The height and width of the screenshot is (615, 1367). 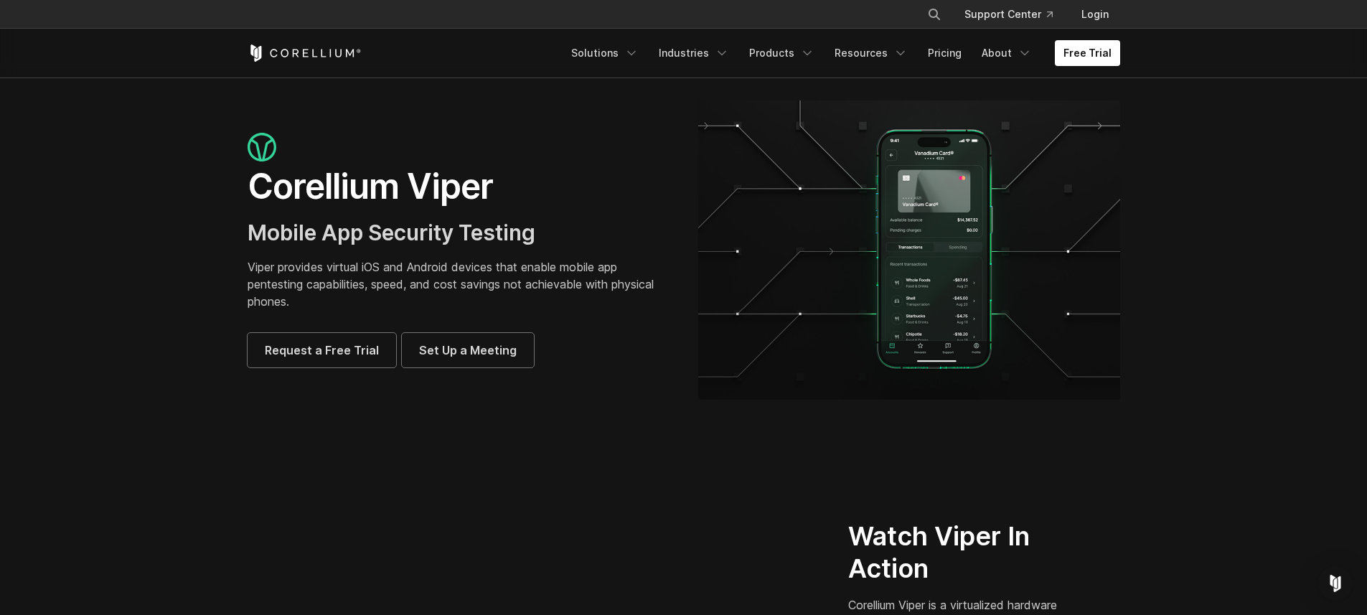 What do you see at coordinates (391, 233) in the screenshot?
I see `span: Mobile App Security Testing` at bounding box center [391, 233].